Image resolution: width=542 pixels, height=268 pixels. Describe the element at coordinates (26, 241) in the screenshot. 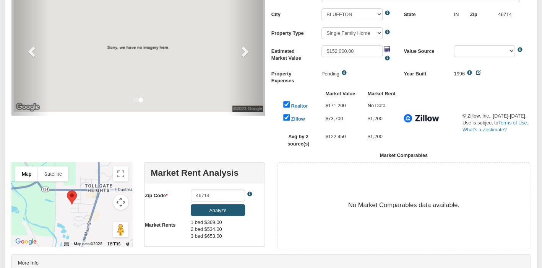

I see `a: Open this area in Google Maps (opens a new window)` at that location.